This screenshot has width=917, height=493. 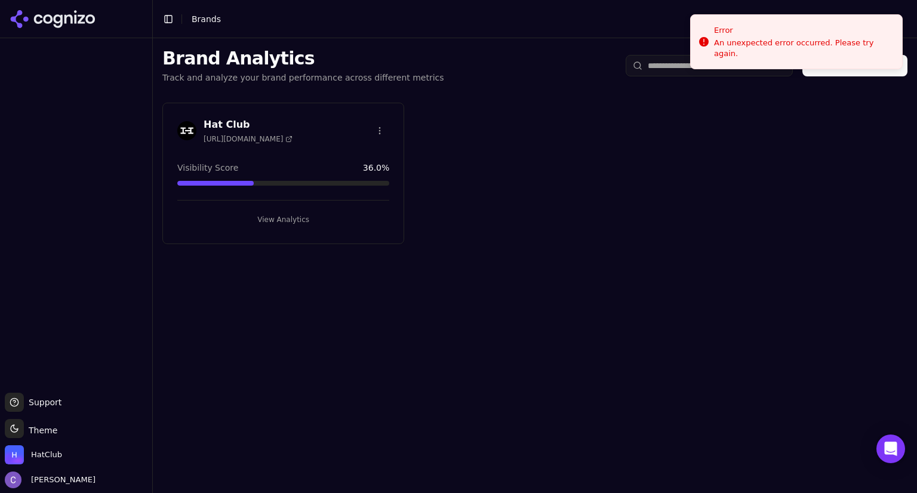 I want to click on button: Open organization switcher, so click(x=33, y=455).